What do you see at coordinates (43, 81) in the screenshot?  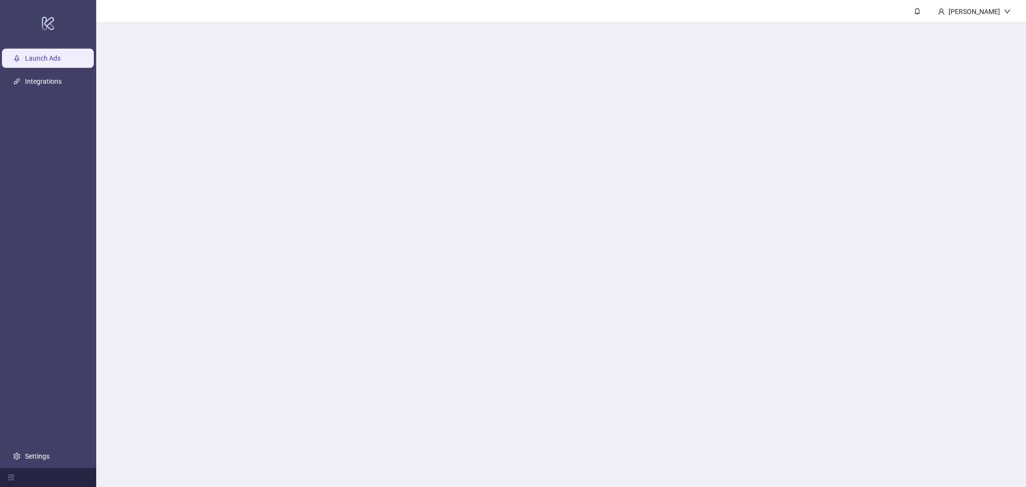 I see `a: Integrations` at bounding box center [43, 81].